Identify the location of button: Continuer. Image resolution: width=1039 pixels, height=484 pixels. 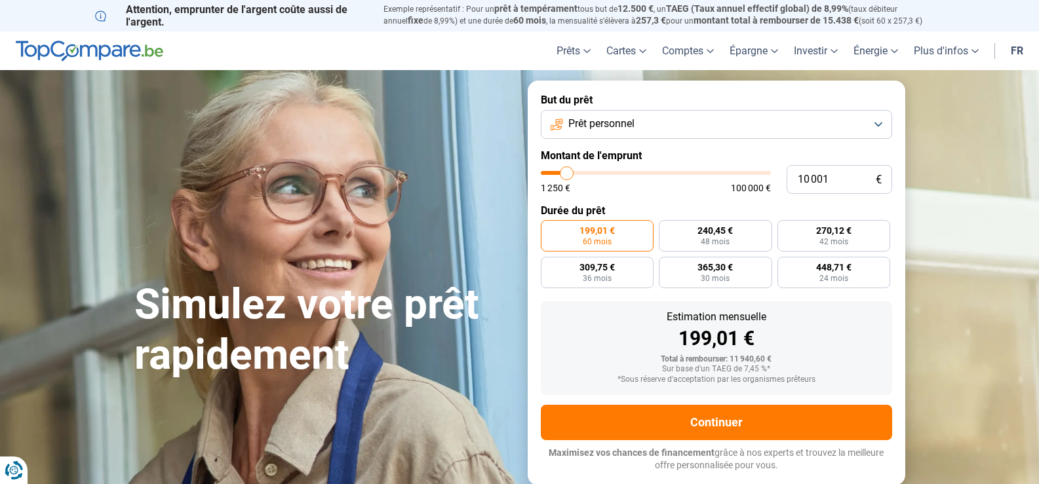
(716, 423).